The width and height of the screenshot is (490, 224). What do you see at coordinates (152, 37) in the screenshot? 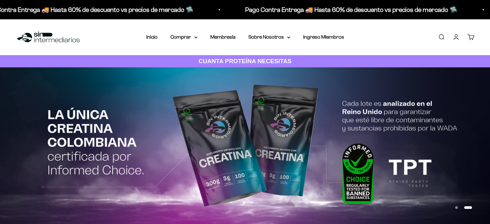
I see `a: Inicio` at bounding box center [152, 37].